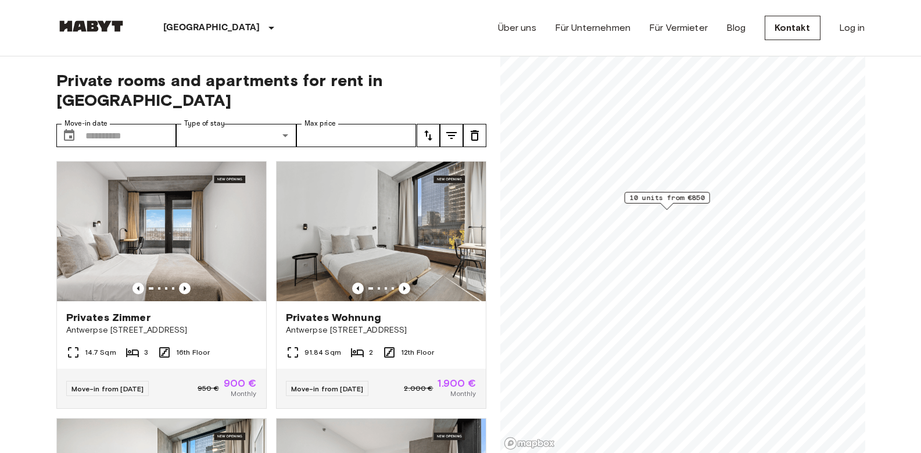  What do you see at coordinates (792, 28) in the screenshot?
I see `a: Kontakt` at bounding box center [792, 28].